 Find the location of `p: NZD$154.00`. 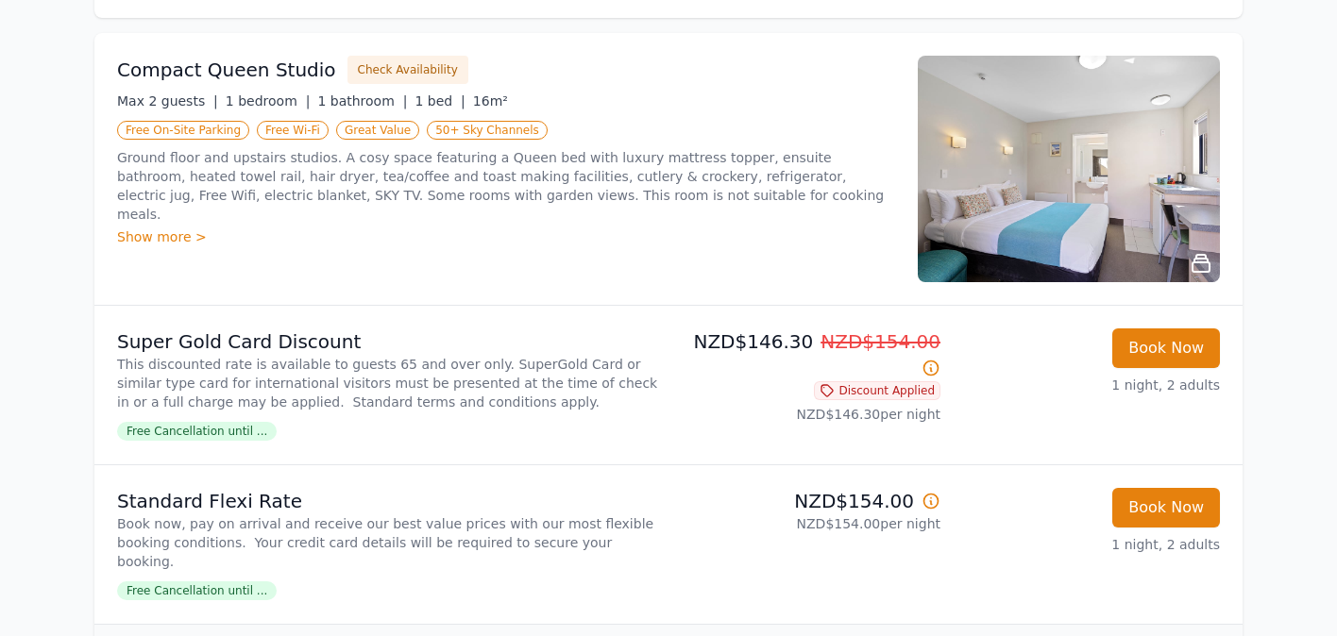

p: NZD$154.00 is located at coordinates (808, 501).